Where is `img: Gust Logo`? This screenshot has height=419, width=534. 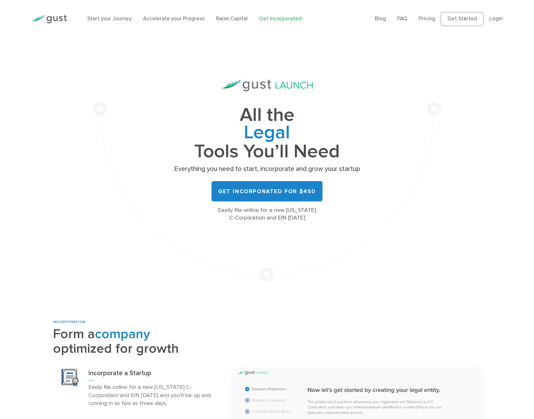
img: Gust Logo is located at coordinates (49, 19).